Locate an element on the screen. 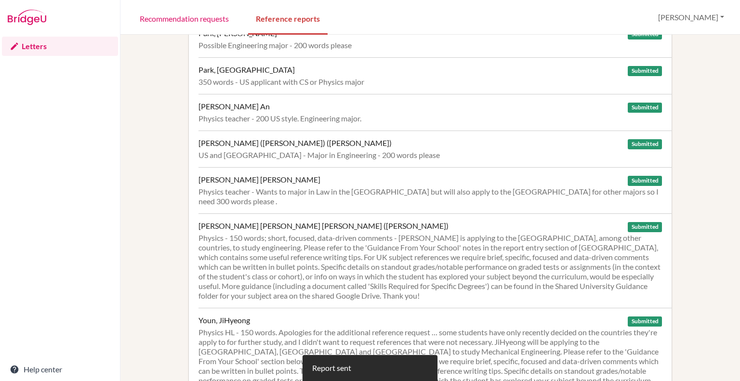 This screenshot has height=381, width=740. a: Recommendation requests is located at coordinates (184, 18).